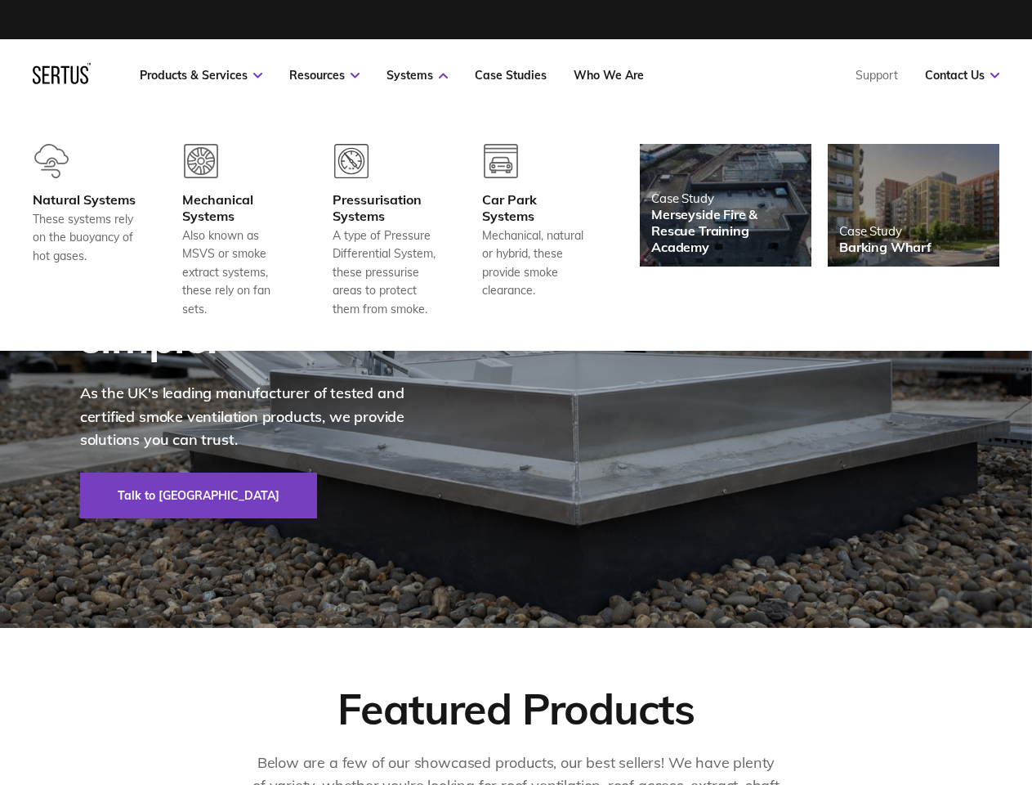 This screenshot has height=785, width=1032. What do you see at coordinates (387, 208) in the screenshot?
I see `div: Pressurisation Systems` at bounding box center [387, 208].